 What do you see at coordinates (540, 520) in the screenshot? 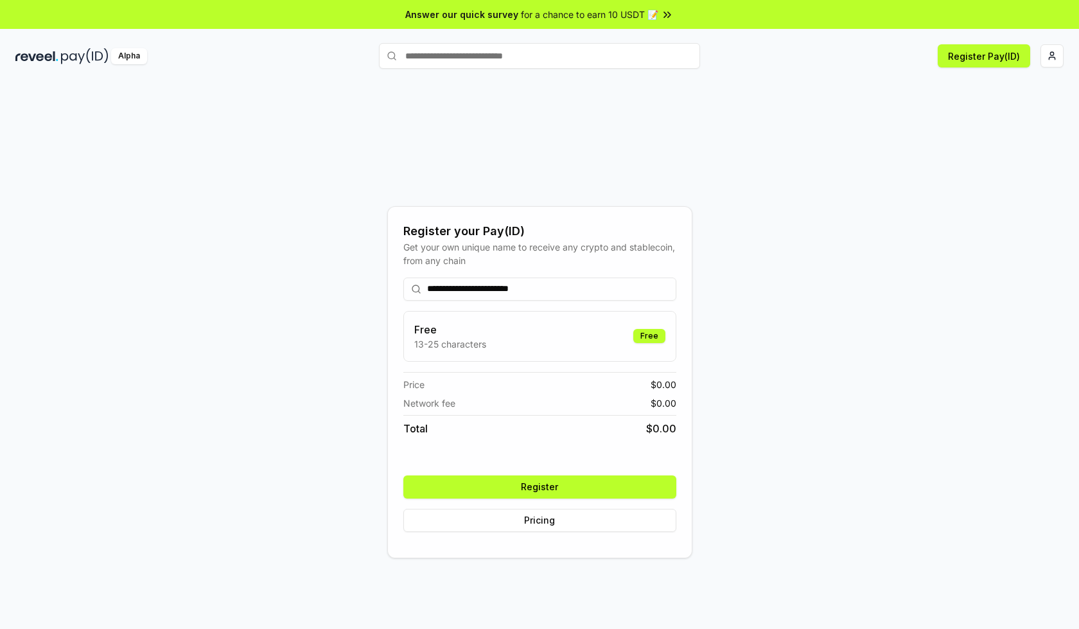
I see `button: Pricing` at bounding box center [540, 520].